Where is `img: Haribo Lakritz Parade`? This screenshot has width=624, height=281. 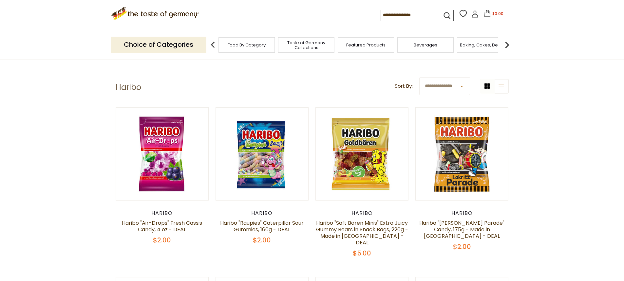 img: Haribo Lakritz Parade is located at coordinates (462, 154).